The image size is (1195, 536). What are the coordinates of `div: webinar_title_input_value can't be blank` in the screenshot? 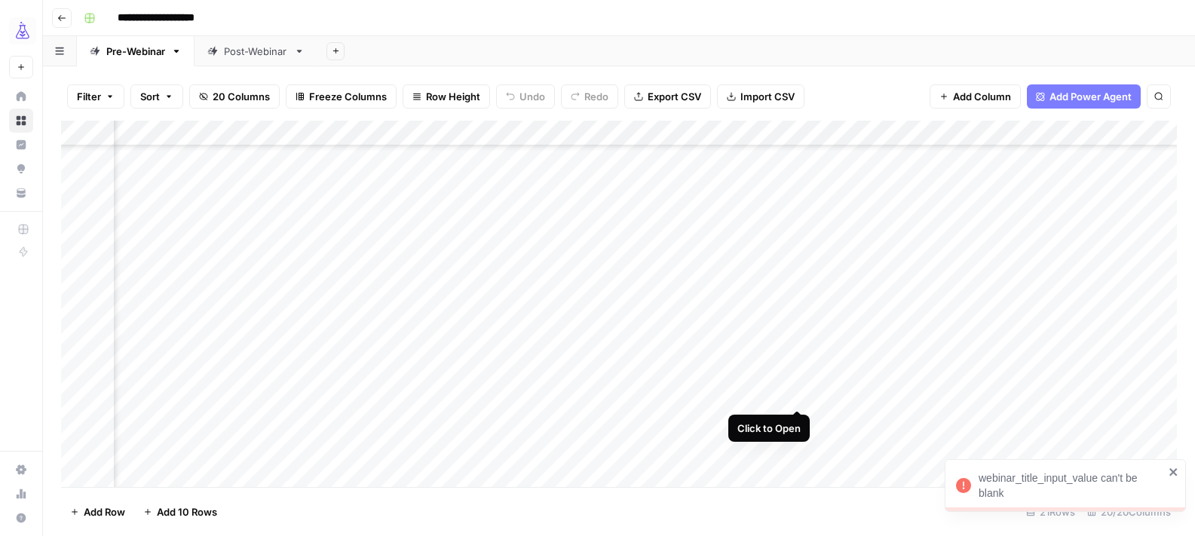 It's located at (1071, 485).